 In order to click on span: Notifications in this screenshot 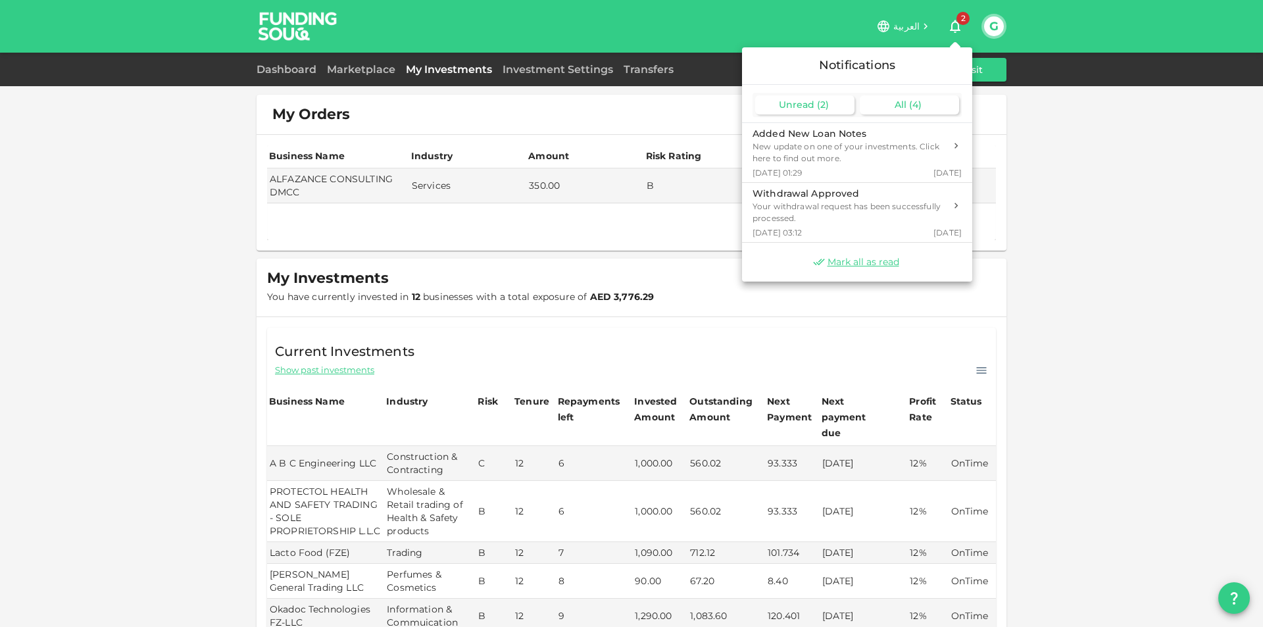, I will do `click(857, 65)`.